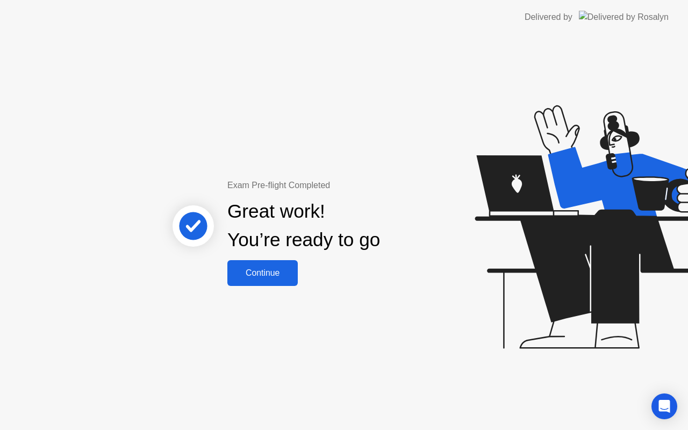  Describe the element at coordinates (304, 226) in the screenshot. I see `div: Great work! You’re ready to go` at that location.